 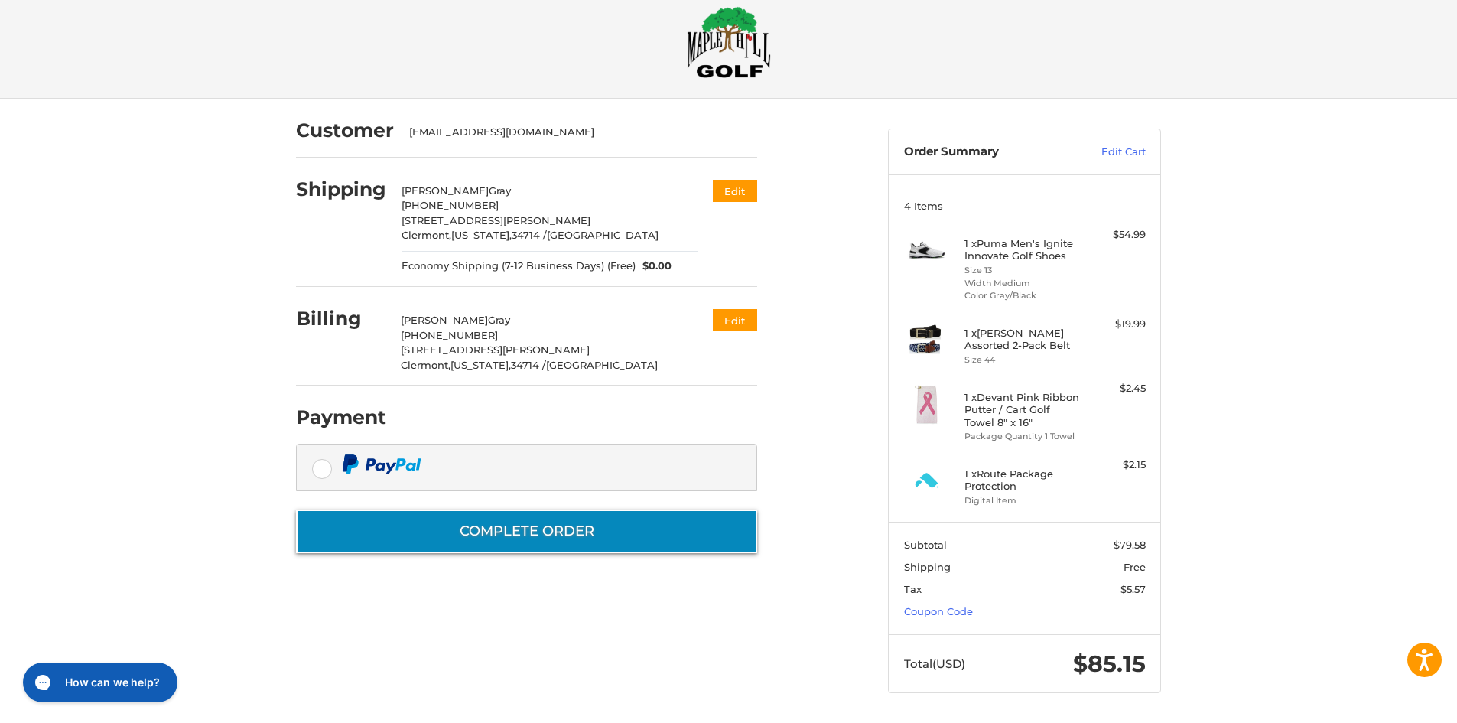 I want to click on h3: 4 Items, so click(x=1025, y=206).